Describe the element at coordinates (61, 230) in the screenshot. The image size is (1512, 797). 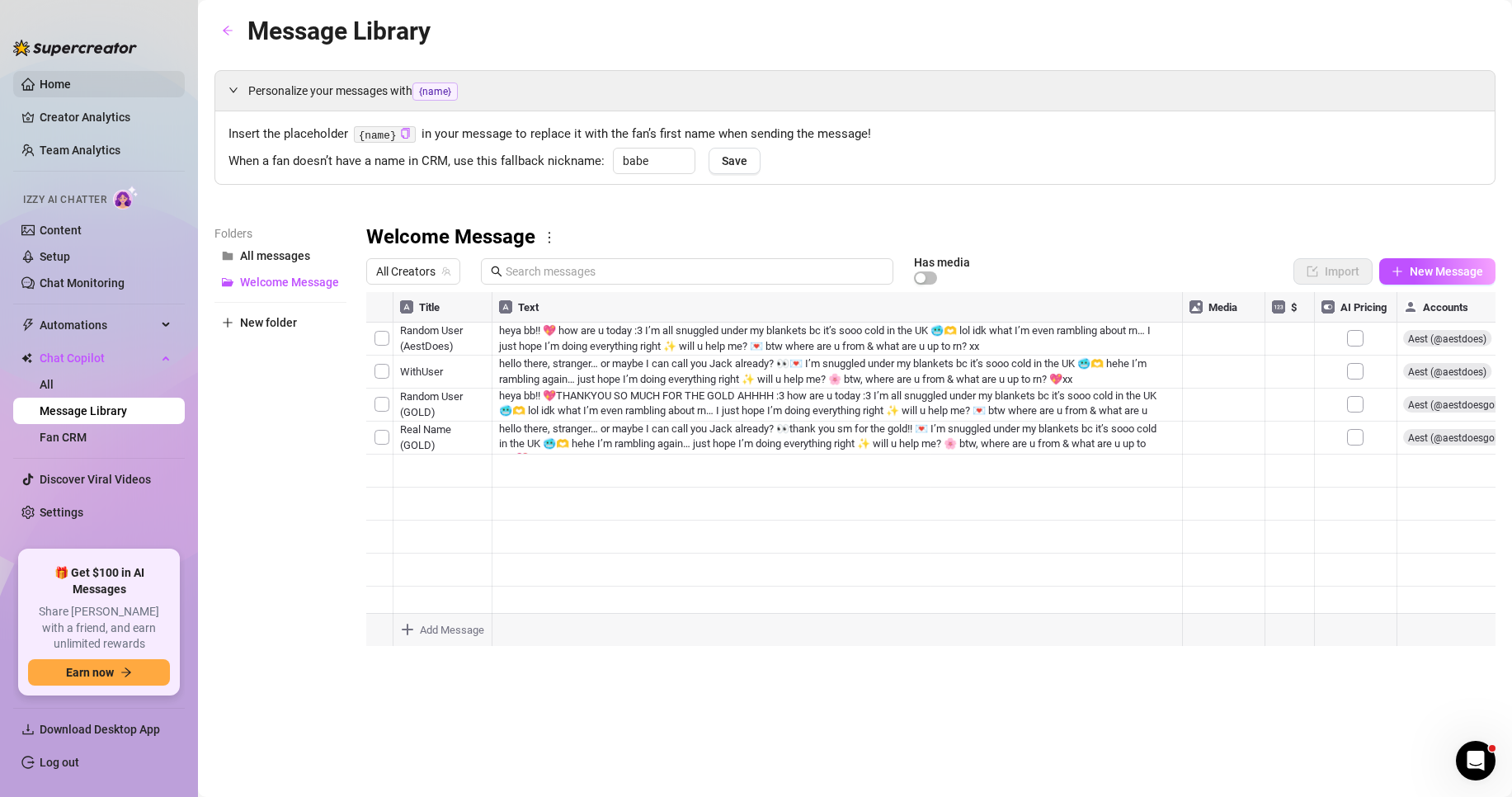
I see `a: Content` at that location.